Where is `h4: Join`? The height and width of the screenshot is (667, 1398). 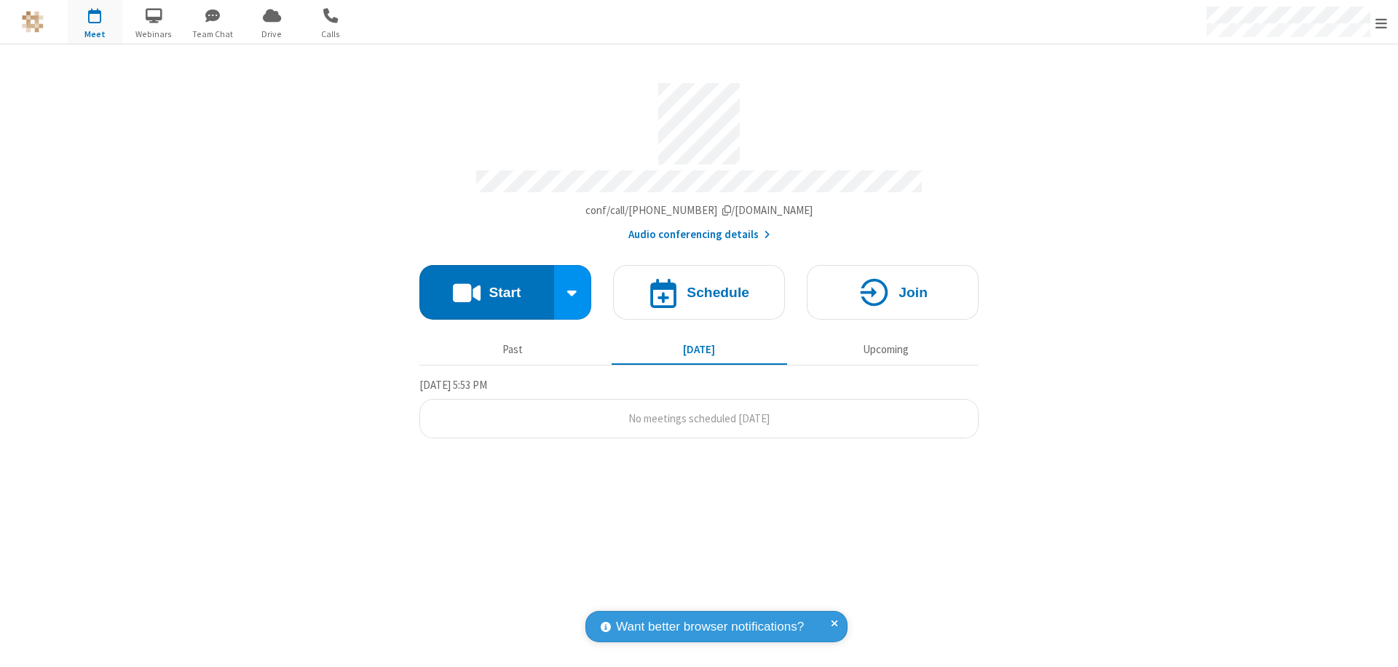
h4: Join is located at coordinates (913, 292).